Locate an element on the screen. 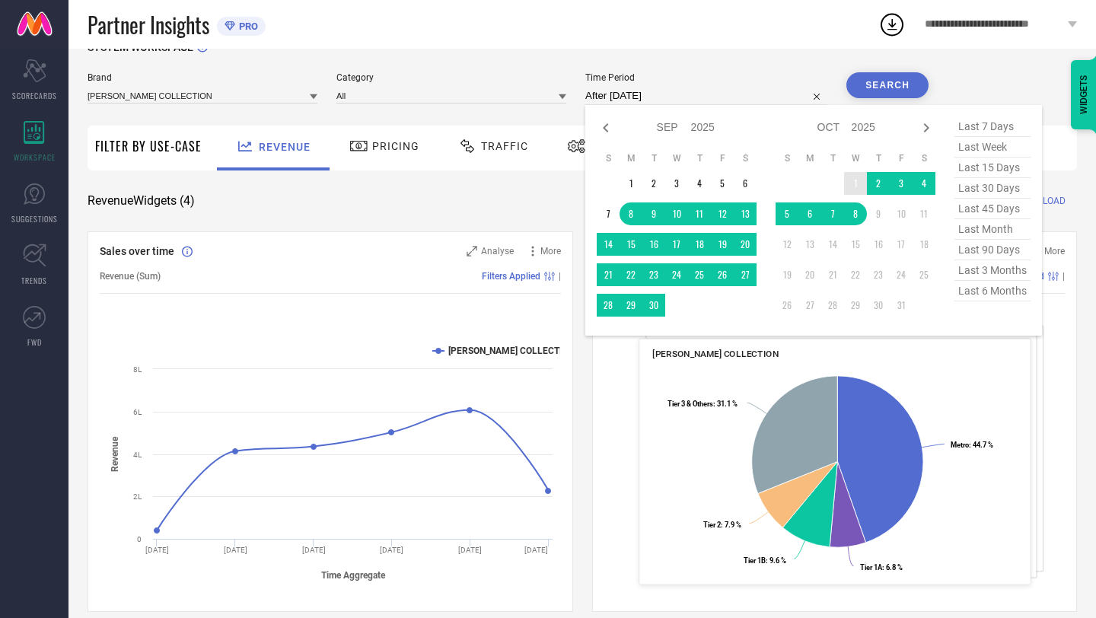 The image size is (1096, 618). span: Revenue (Sum) is located at coordinates (130, 276).